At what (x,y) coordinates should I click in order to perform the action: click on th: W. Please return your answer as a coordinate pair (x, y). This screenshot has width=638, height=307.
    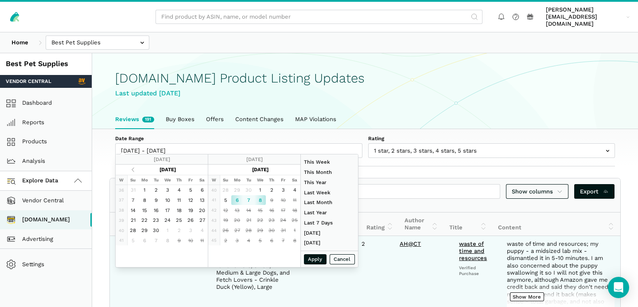
    Looking at the image, I should click on (214, 179).